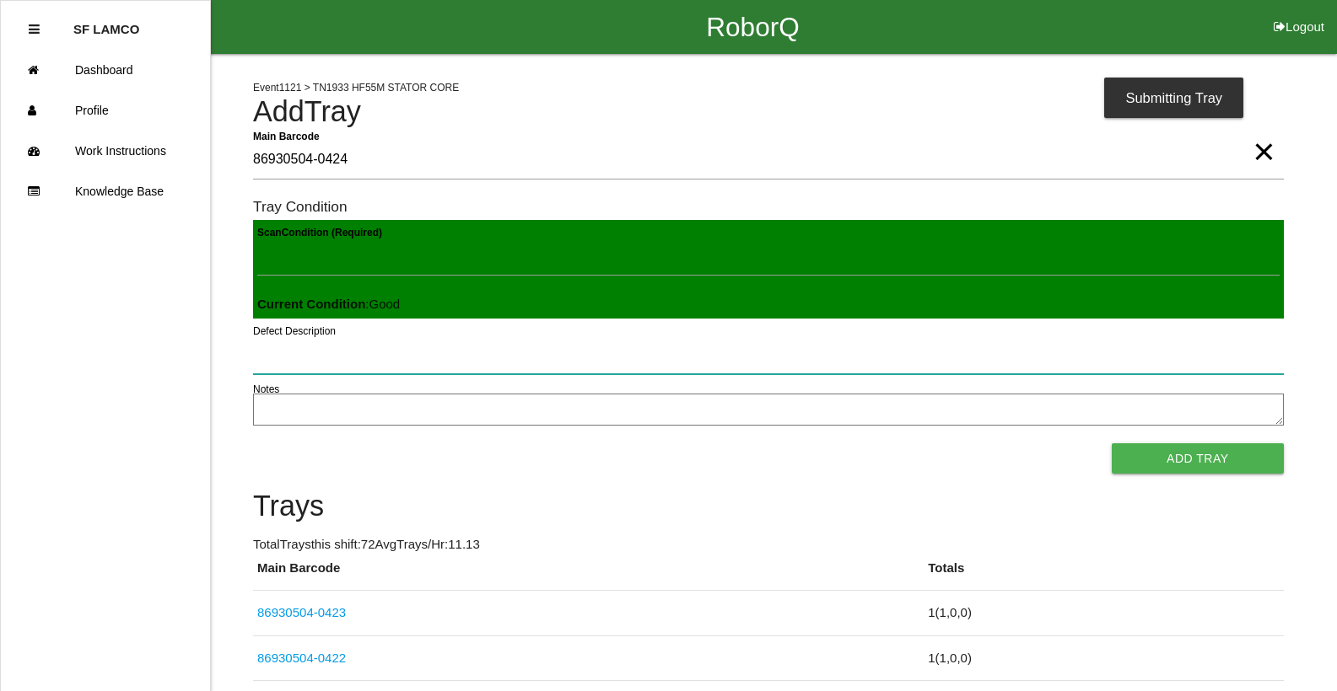 The height and width of the screenshot is (691, 1337). I want to click on th: Main Barcode, so click(588, 575).